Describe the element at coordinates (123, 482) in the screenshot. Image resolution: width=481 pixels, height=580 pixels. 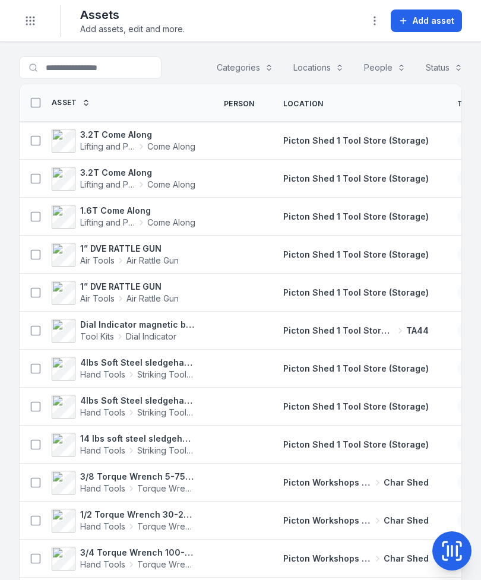
I see `a: 3/8 Torque Wrench 5-75 ft/lbs 4582Hand ToolsTorque Wrench` at that location.